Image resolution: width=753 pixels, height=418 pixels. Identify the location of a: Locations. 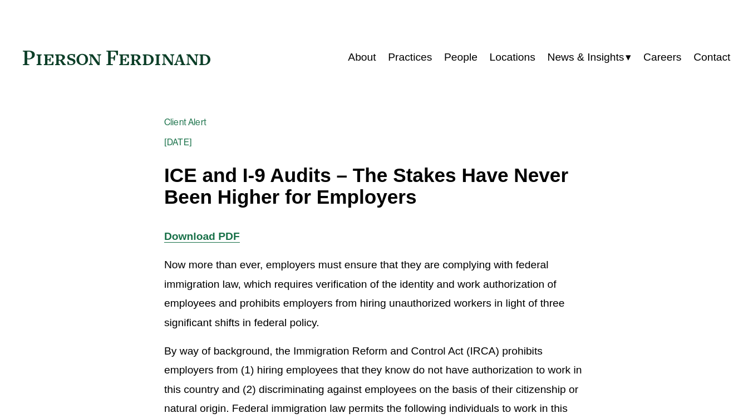
(512, 57).